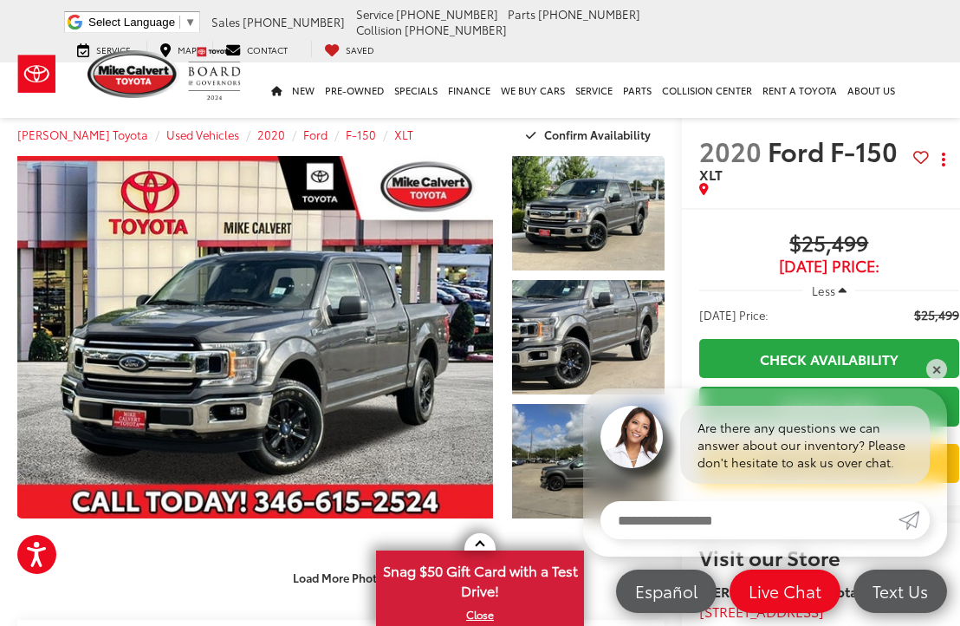 This screenshot has height=626, width=960. What do you see at coordinates (900, 590) in the screenshot?
I see `span: Text Us` at bounding box center [900, 590].